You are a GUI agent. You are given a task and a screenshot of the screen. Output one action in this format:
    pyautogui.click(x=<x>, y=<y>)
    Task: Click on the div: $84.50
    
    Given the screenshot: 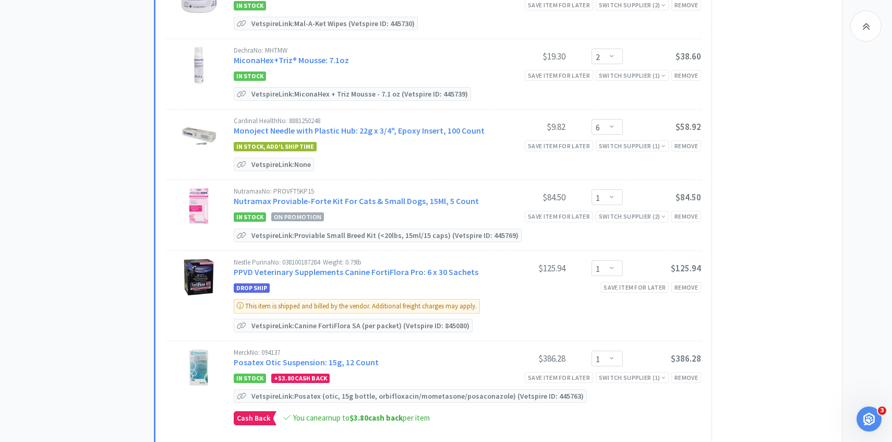 What is the action you would take?
    pyautogui.click(x=527, y=197)
    